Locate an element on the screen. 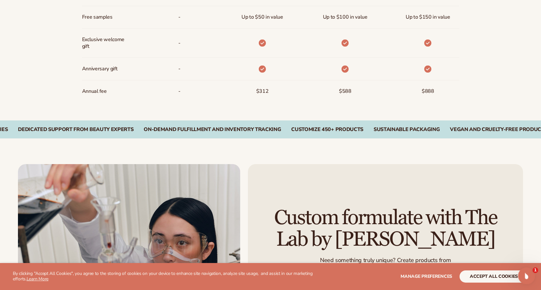 The height and width of the screenshot is (290, 541). span: Up to $150 in value is located at coordinates (428, 17).